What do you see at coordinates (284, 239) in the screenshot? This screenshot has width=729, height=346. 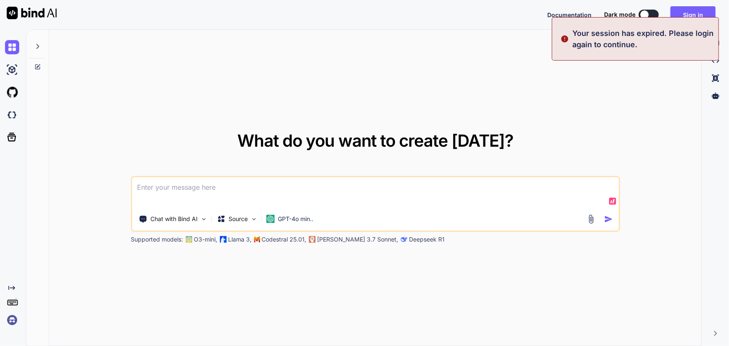 I see `p: Codestral 25.01,` at bounding box center [284, 239].